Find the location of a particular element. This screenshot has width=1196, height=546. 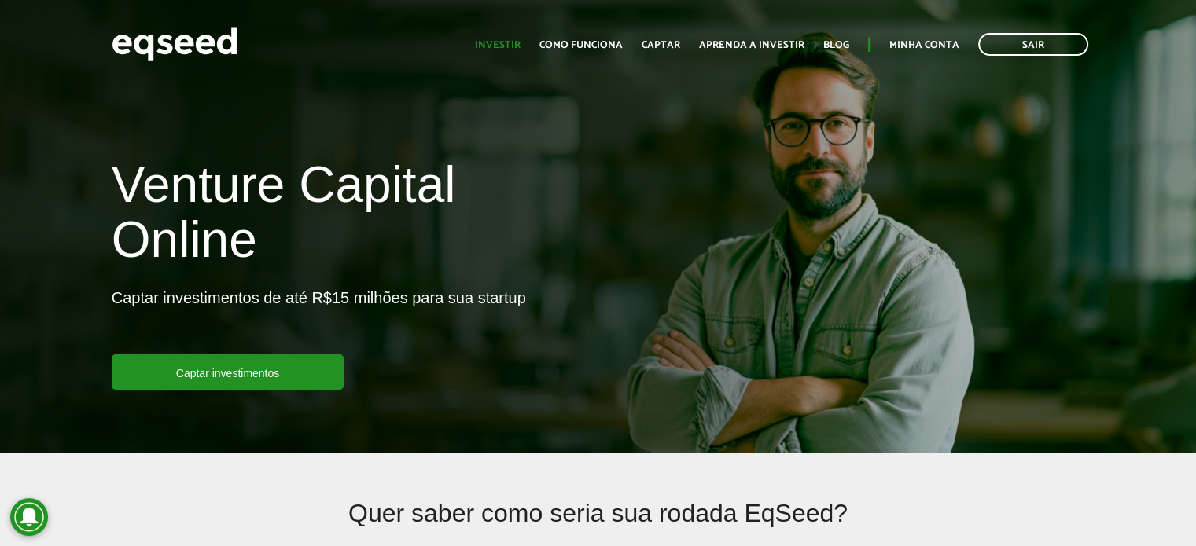

p: Captar investimentos de até R$15 milhões para sua startup is located at coordinates (318, 322).